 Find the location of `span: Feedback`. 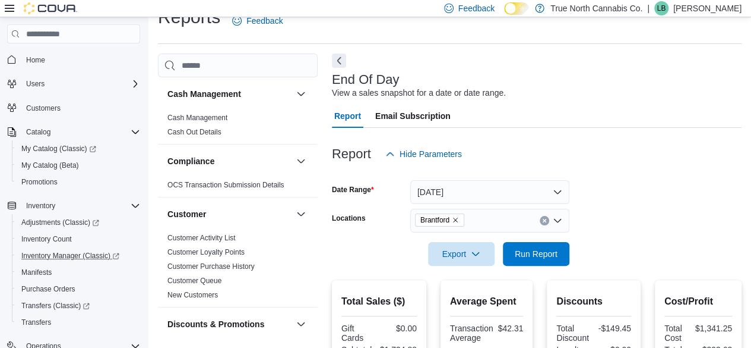

span: Feedback is located at coordinates (476, 8).